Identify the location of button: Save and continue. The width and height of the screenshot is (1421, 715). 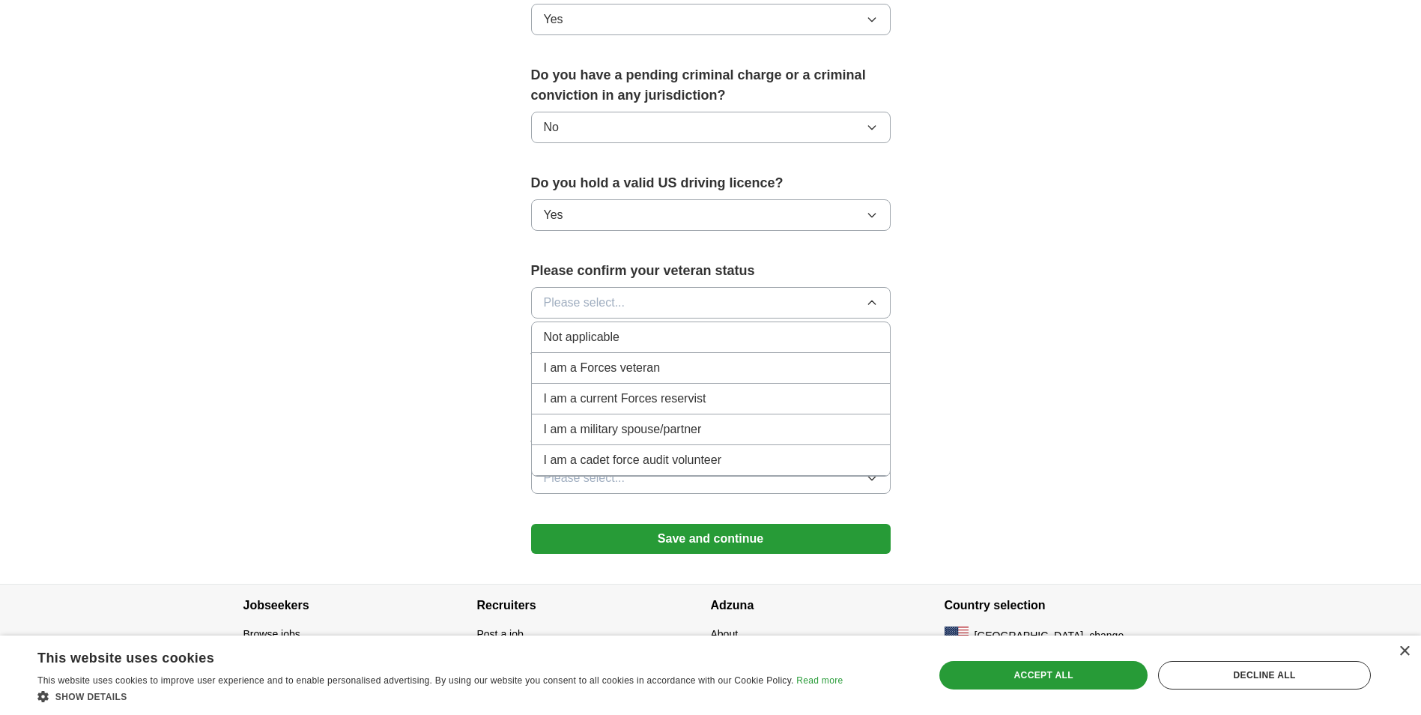
(711, 539).